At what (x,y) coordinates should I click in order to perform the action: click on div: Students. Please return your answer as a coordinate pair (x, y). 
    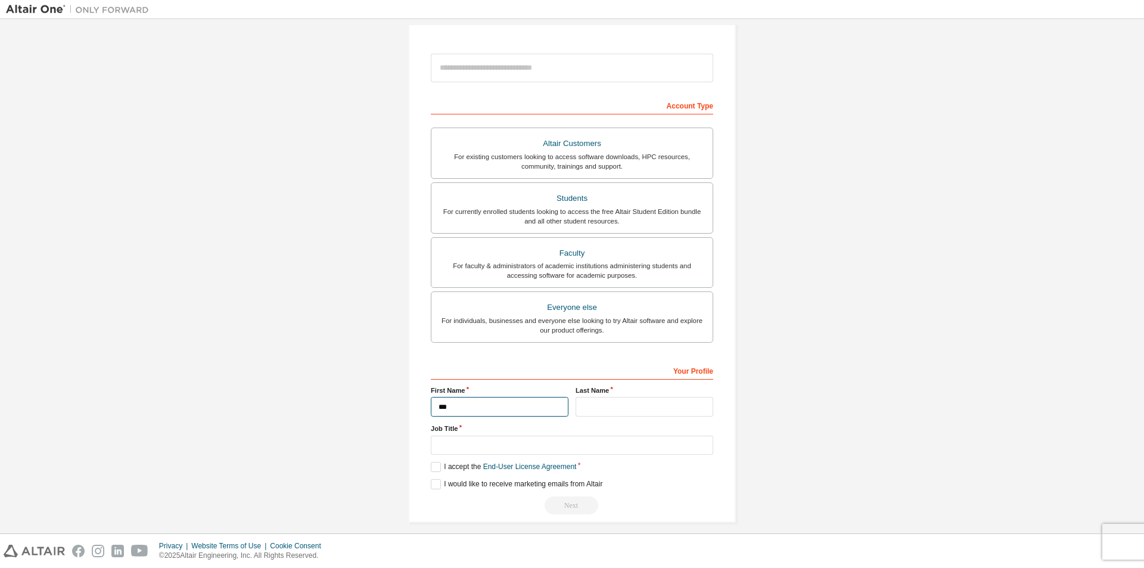
    Looking at the image, I should click on (572, 198).